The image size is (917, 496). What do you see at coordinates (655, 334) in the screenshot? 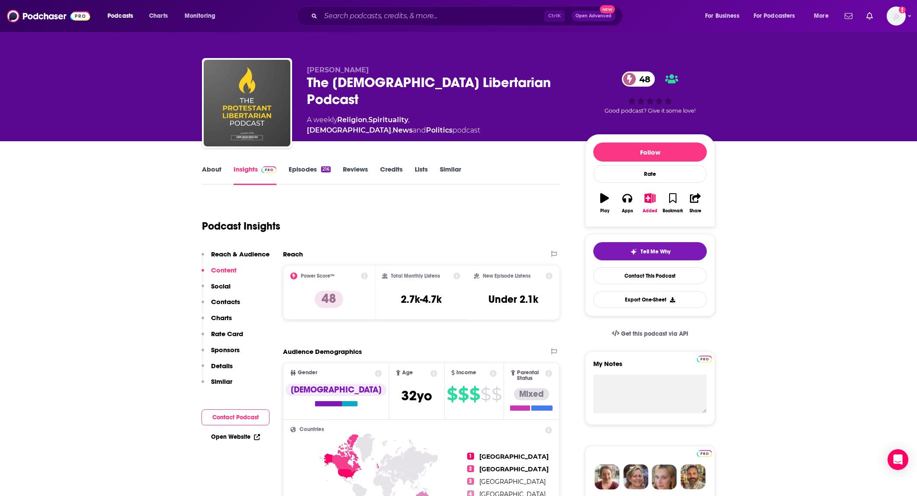
I see `span: Get this podcast via API` at bounding box center [655, 334].